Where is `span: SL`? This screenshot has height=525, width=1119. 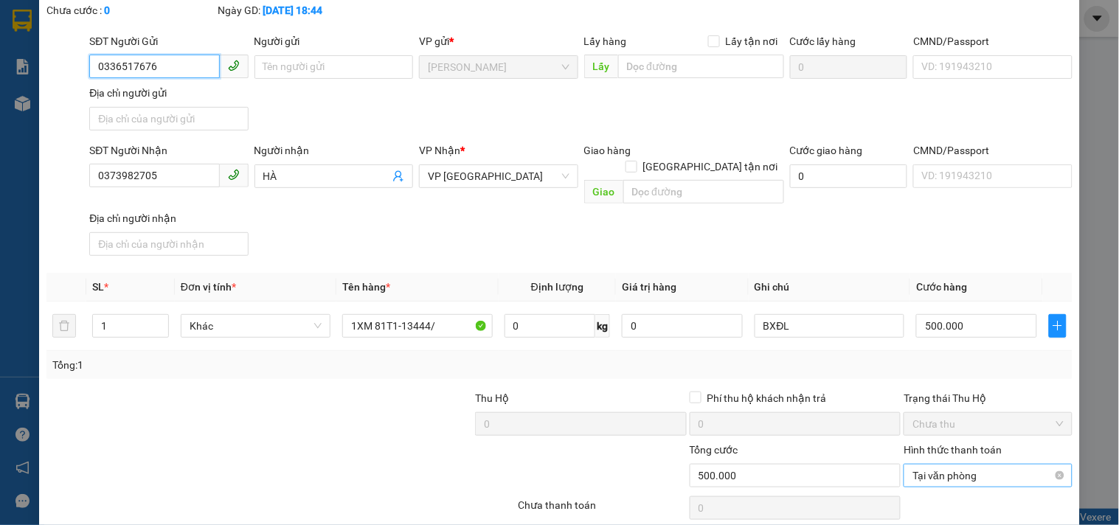
span: SL is located at coordinates (98, 287).